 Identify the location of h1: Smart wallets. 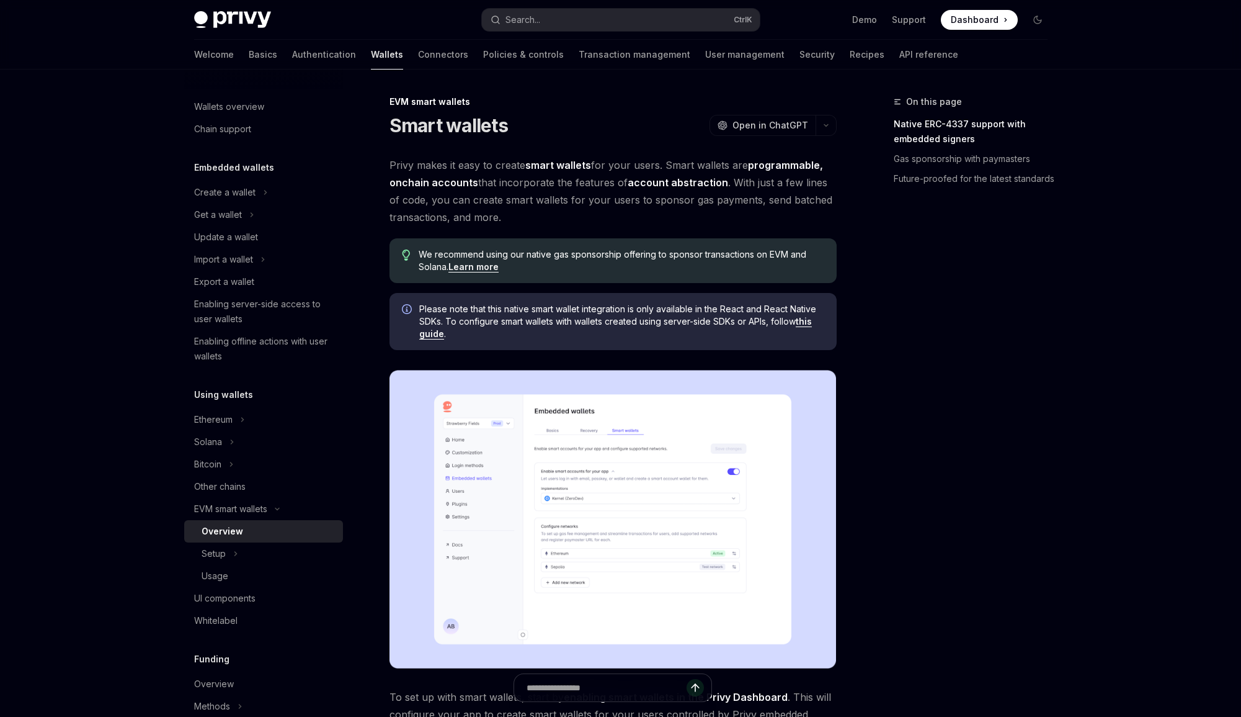
(449, 125).